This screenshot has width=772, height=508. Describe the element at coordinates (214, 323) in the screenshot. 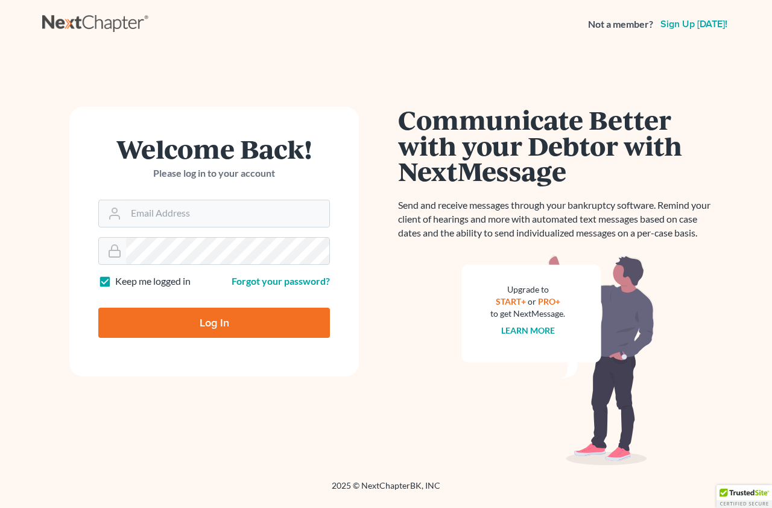

I see `input: Log In` at that location.